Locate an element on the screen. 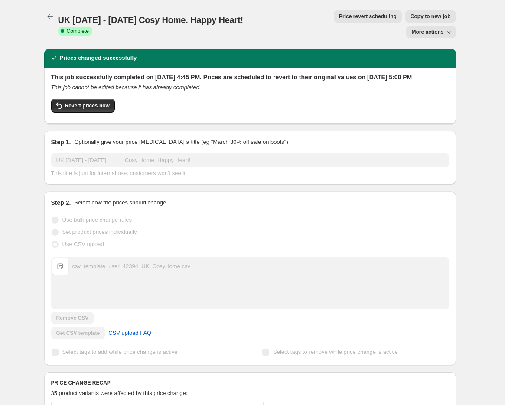 This screenshot has height=405, width=505. div: csv_template_user_42394_UK_CosyHome.csv is located at coordinates (131, 267).